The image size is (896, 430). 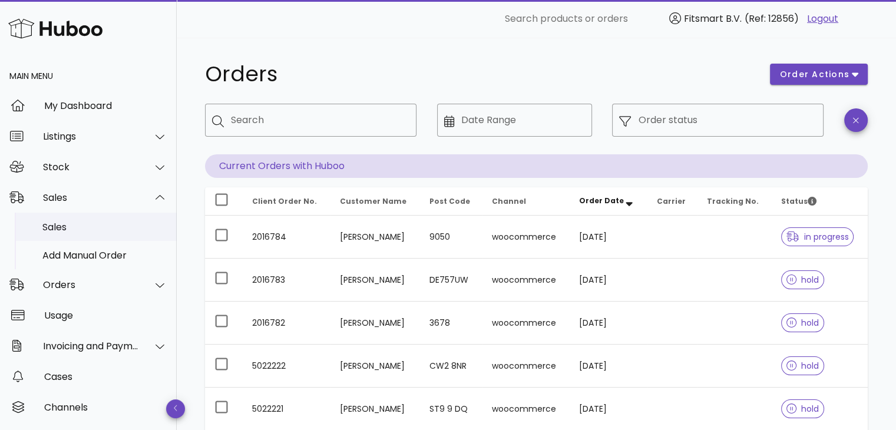 What do you see at coordinates (451, 280) in the screenshot?
I see `td: DE757UW` at bounding box center [451, 280].